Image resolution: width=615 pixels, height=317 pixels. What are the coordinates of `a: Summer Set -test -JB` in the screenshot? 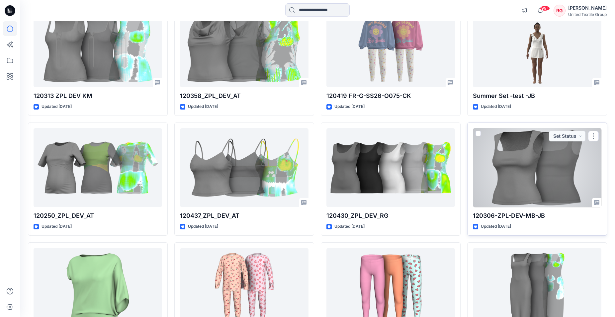 It's located at (537, 48).